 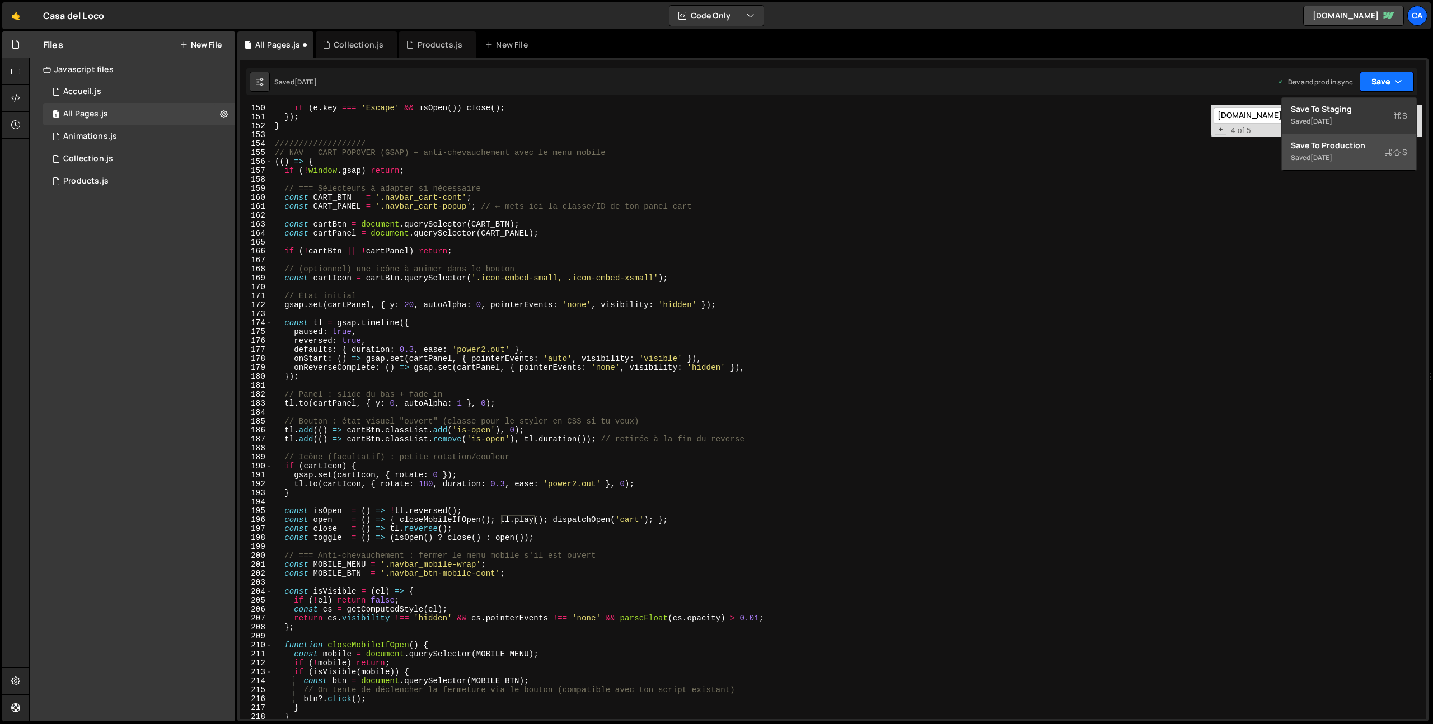 I want to click on div: Save to Staging, so click(x=1349, y=109).